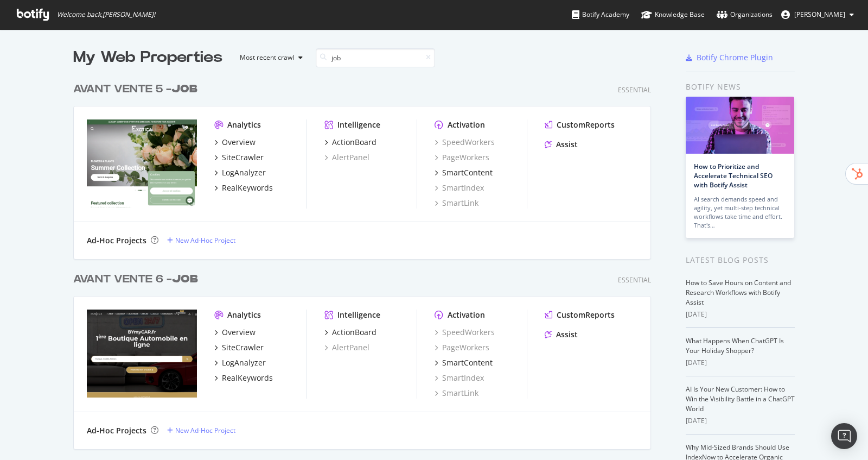 This screenshot has height=460, width=868. I want to click on img: latribu.fr, so click(142, 353).